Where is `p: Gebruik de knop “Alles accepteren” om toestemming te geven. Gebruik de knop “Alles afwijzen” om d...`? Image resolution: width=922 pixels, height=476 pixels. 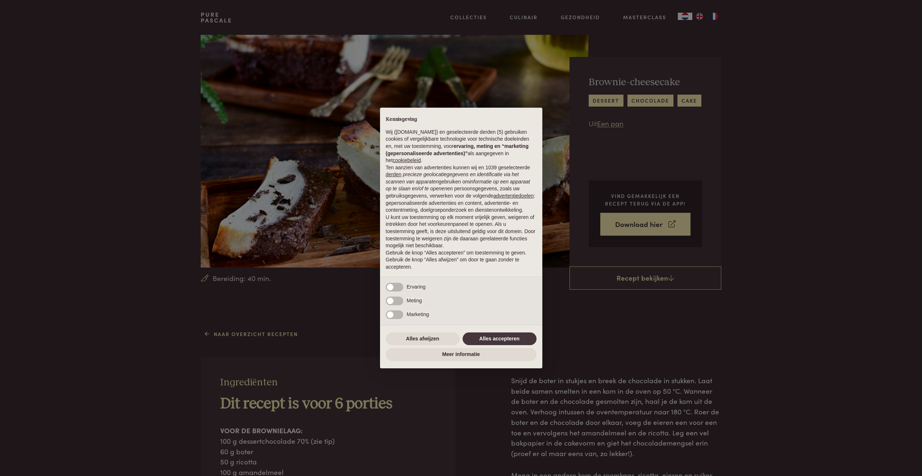
p: Gebruik de knop “Alles accepteren” om toestemming te geven. Gebruik de knop “Alles afwijzen” om d... is located at coordinates (461, 260).